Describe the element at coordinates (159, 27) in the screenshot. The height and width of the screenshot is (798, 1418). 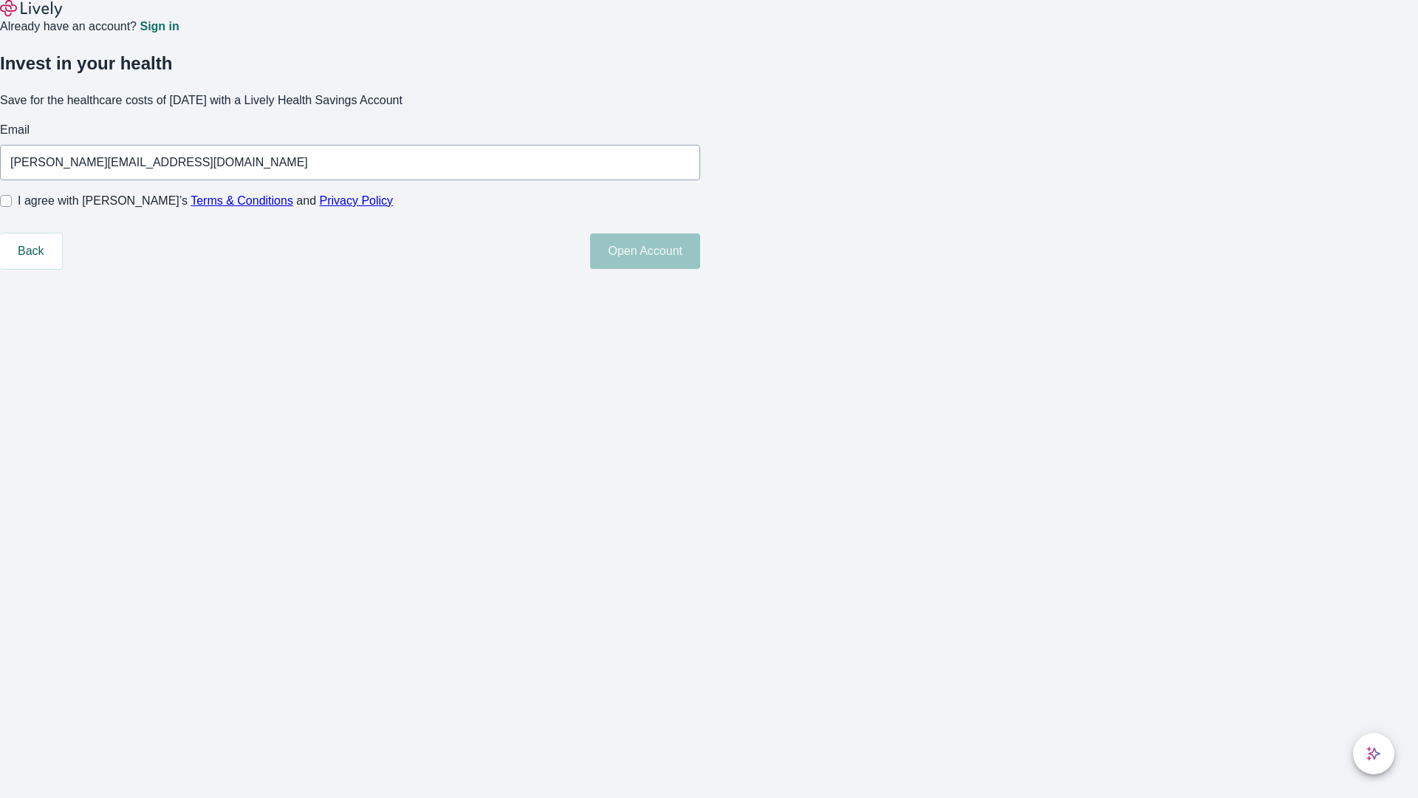
I see `a: Sign in` at that location.